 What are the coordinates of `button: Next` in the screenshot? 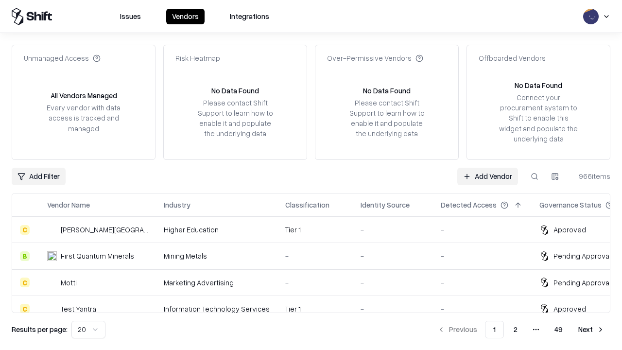 It's located at (592, 330).